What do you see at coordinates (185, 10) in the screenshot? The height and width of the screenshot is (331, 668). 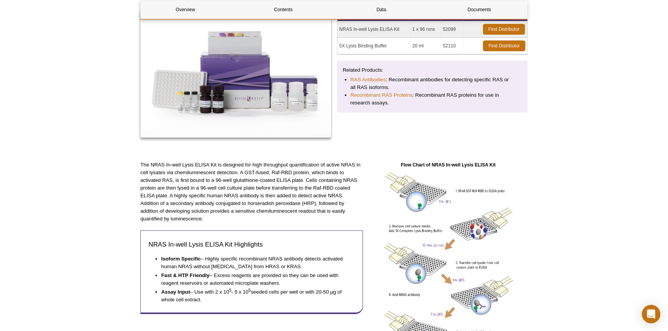 I see `a: Overview` at bounding box center [185, 10].